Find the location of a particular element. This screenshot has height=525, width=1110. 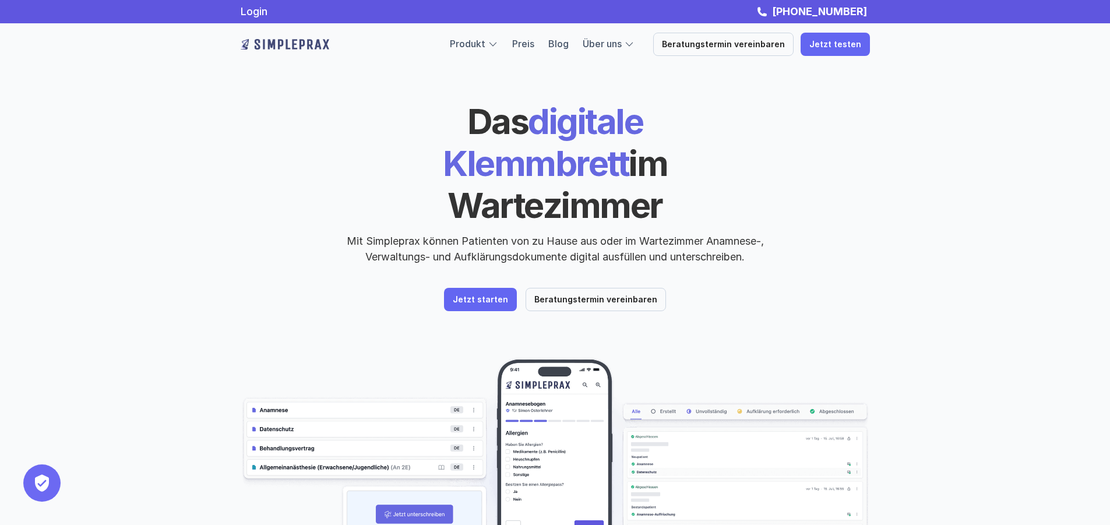

span: im Wartezimmer is located at coordinates (561, 184).